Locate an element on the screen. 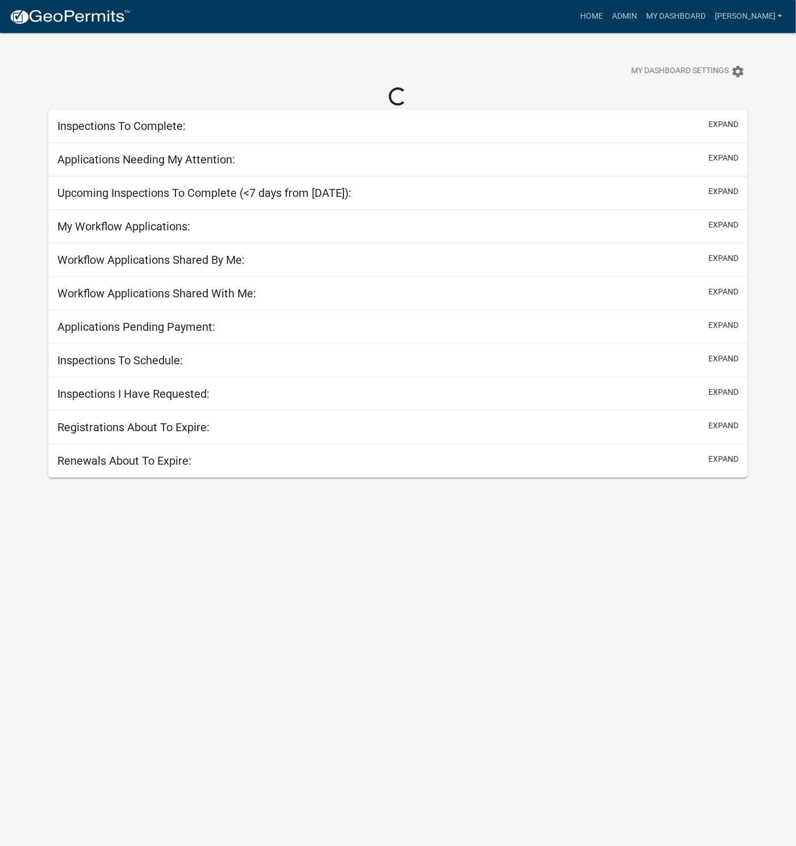 This screenshot has width=796, height=846. a: Admin is located at coordinates (624, 16).